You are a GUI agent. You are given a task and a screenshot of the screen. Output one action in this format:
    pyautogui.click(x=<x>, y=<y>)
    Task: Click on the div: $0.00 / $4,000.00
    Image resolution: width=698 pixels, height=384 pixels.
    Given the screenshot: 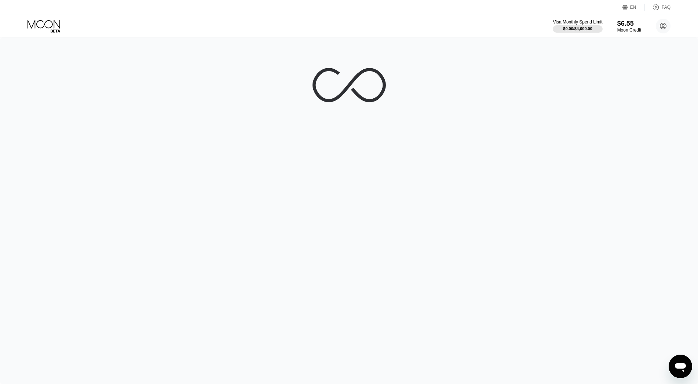 What is the action you would take?
    pyautogui.click(x=578, y=29)
    